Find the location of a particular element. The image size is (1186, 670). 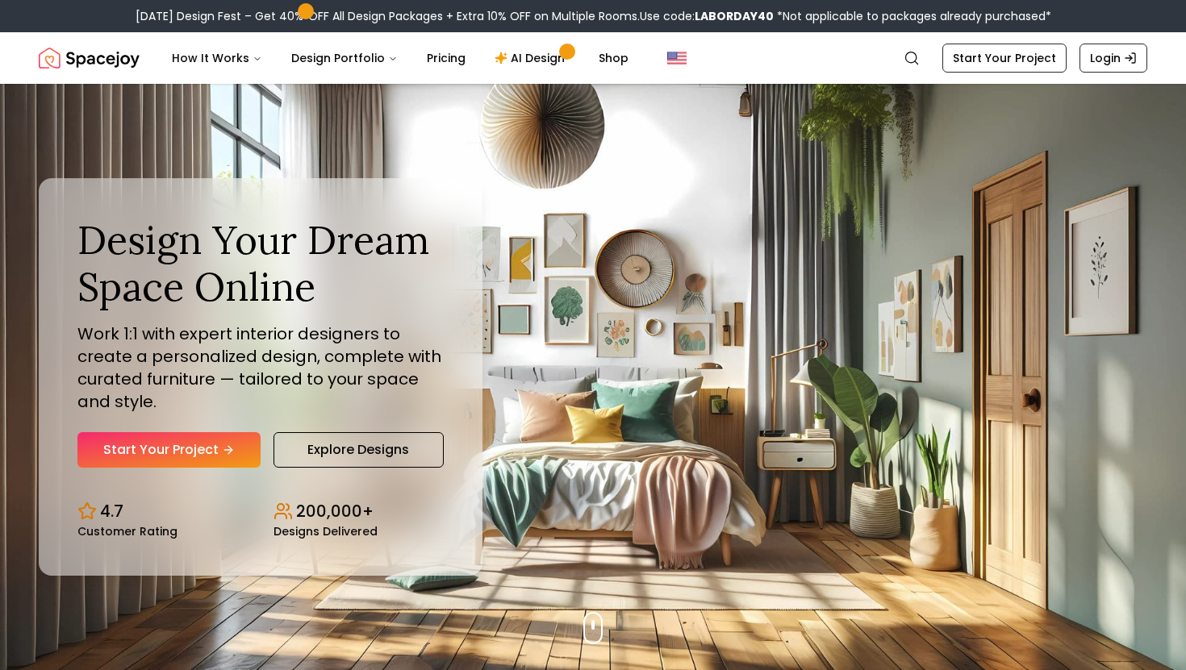

p: Work 1:1 with expert interior designers to create a personalized design, complete with curated fu... is located at coordinates (261, 368).